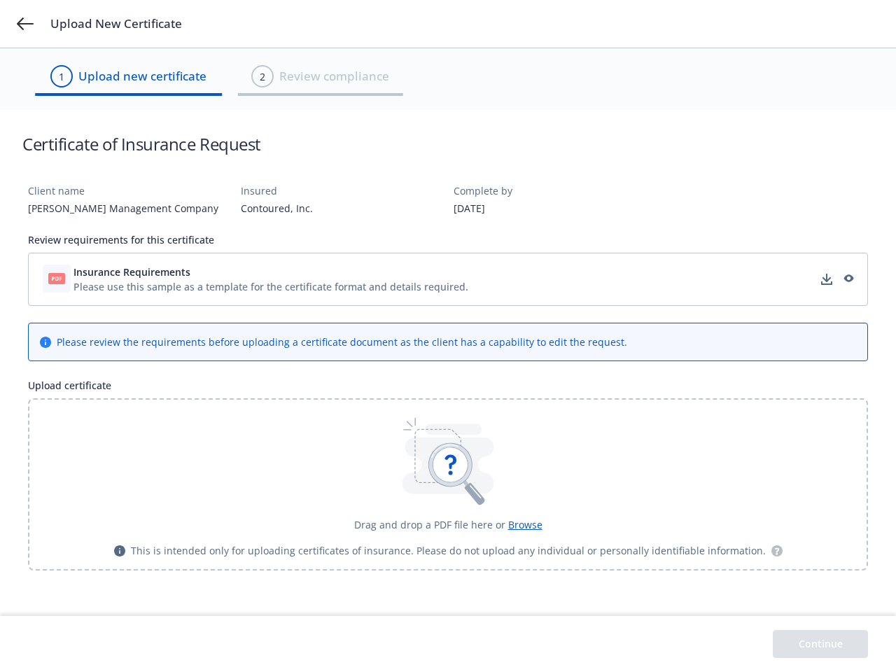 The height and width of the screenshot is (672, 896). I want to click on span: This is intended only for uploading certificates of insurance. Please do not upload any individua..., so click(448, 550).